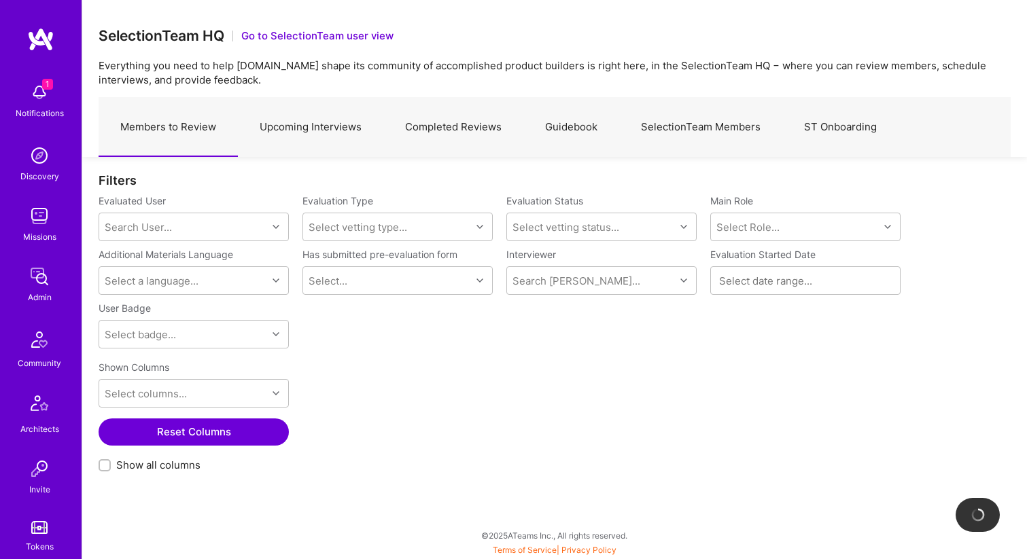 This screenshot has height=559, width=1027. Describe the element at coordinates (544, 200) in the screenshot. I see `label: Evaluation Status` at that location.